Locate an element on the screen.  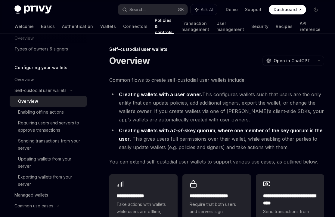
strong: Creating wallets with a key quorum, where one member of the key quorum is the user is located at coordinates (220, 135).